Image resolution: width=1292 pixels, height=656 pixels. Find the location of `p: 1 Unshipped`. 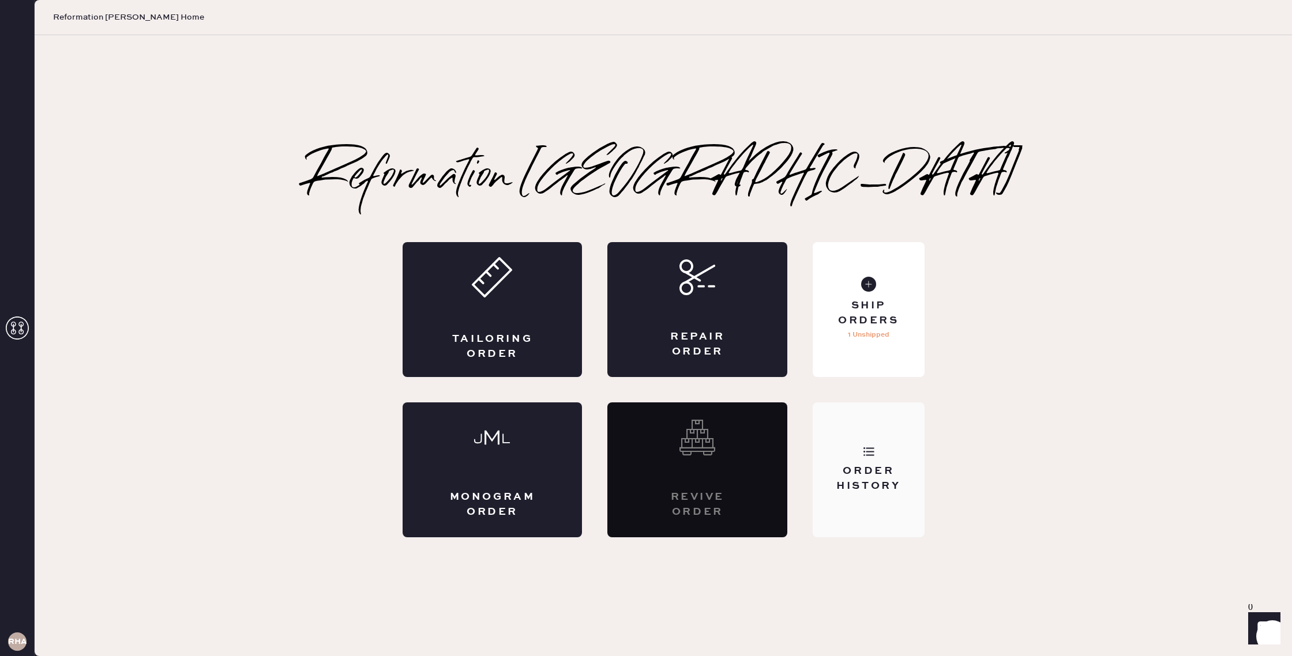

p: 1 Unshipped is located at coordinates (868, 335).